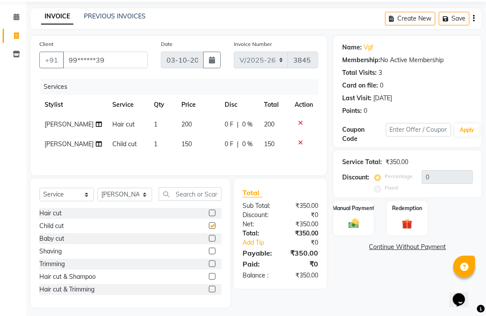 The height and width of the screenshot is (316, 486). Describe the element at coordinates (380, 73) in the screenshot. I see `div: 3` at that location.